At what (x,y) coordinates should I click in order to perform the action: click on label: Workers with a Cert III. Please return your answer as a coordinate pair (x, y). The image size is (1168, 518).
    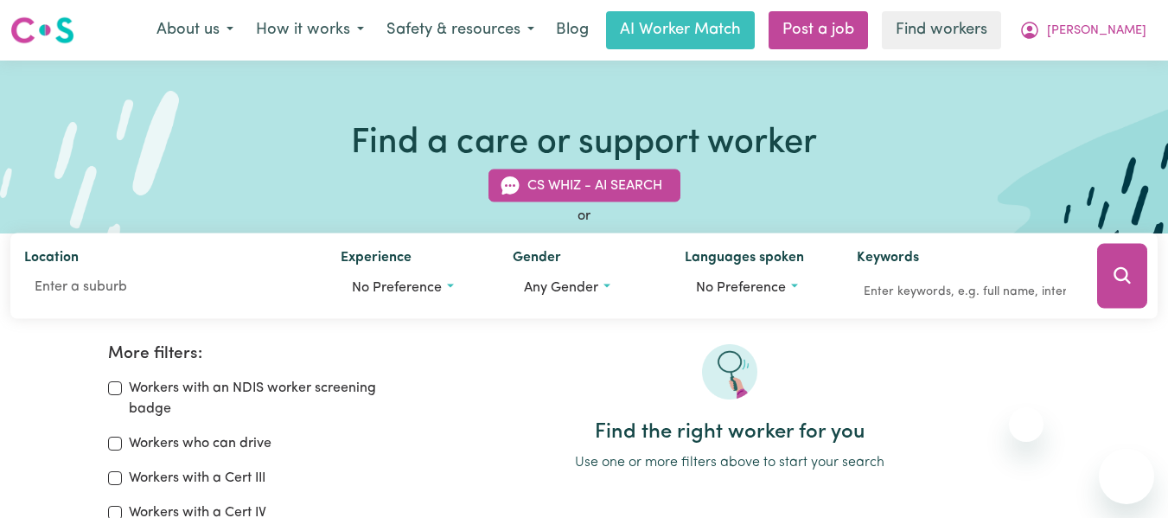
    Looking at the image, I should click on (197, 478).